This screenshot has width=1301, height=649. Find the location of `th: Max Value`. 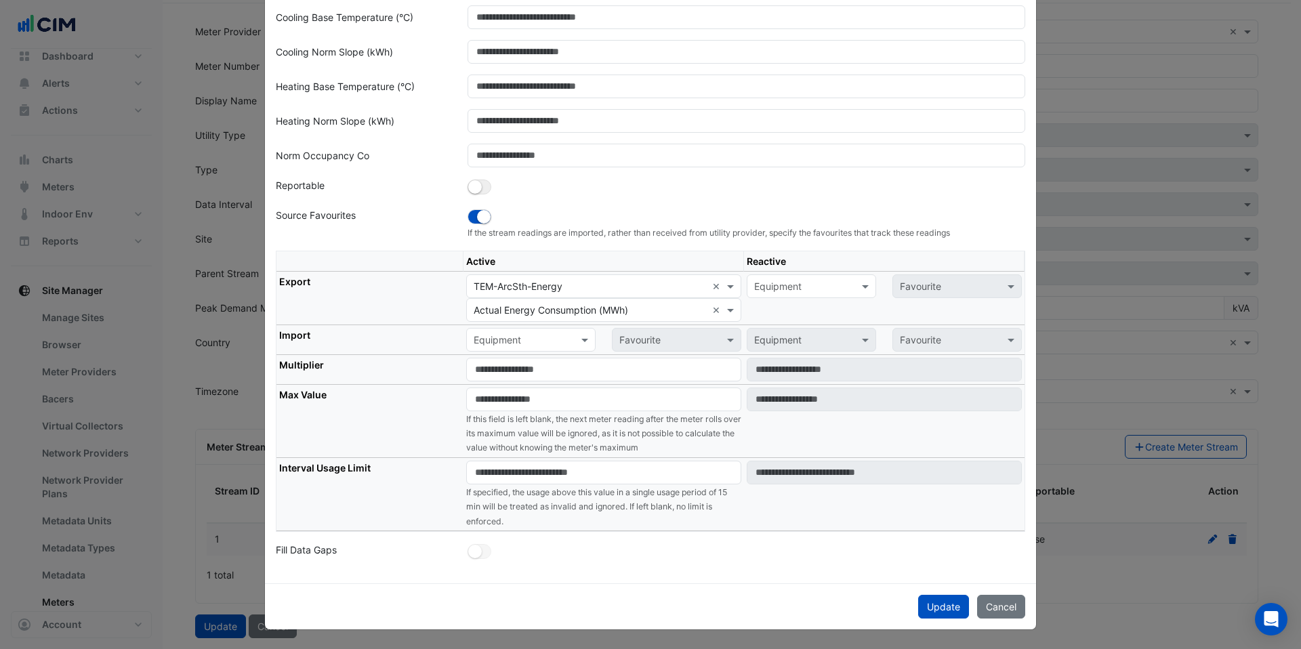

th: Max Value is located at coordinates (370, 421).